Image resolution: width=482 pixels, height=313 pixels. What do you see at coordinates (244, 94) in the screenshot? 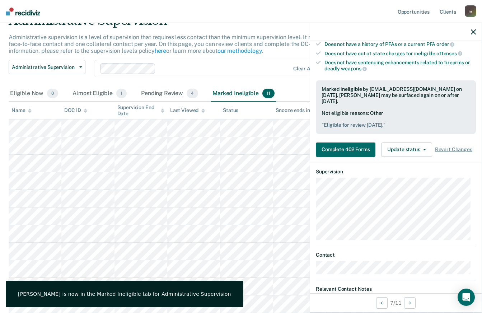
I see `div: Marked Ineligible` at bounding box center [244, 94].